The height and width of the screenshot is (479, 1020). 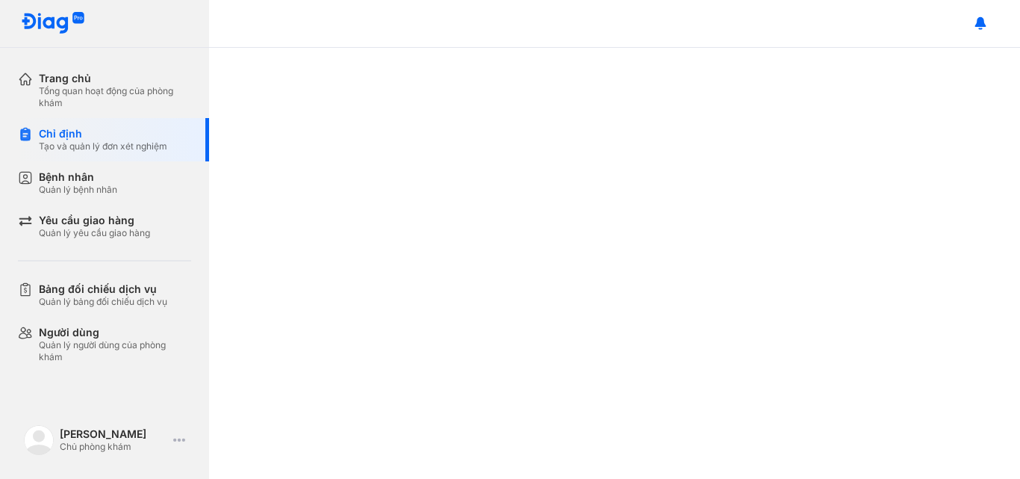 What do you see at coordinates (115, 97) in the screenshot?
I see `div: Tổng quan hoạt động của phòng khám` at bounding box center [115, 97].